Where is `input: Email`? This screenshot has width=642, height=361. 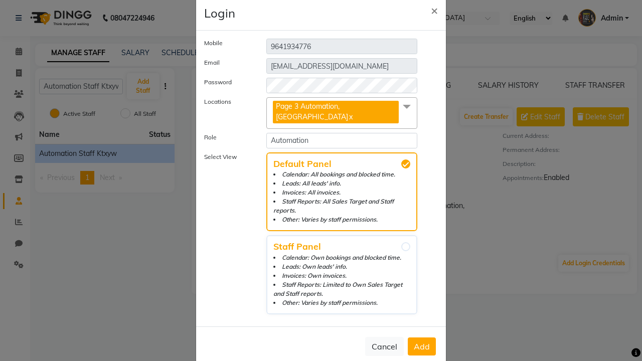
input: Email is located at coordinates (341, 66).